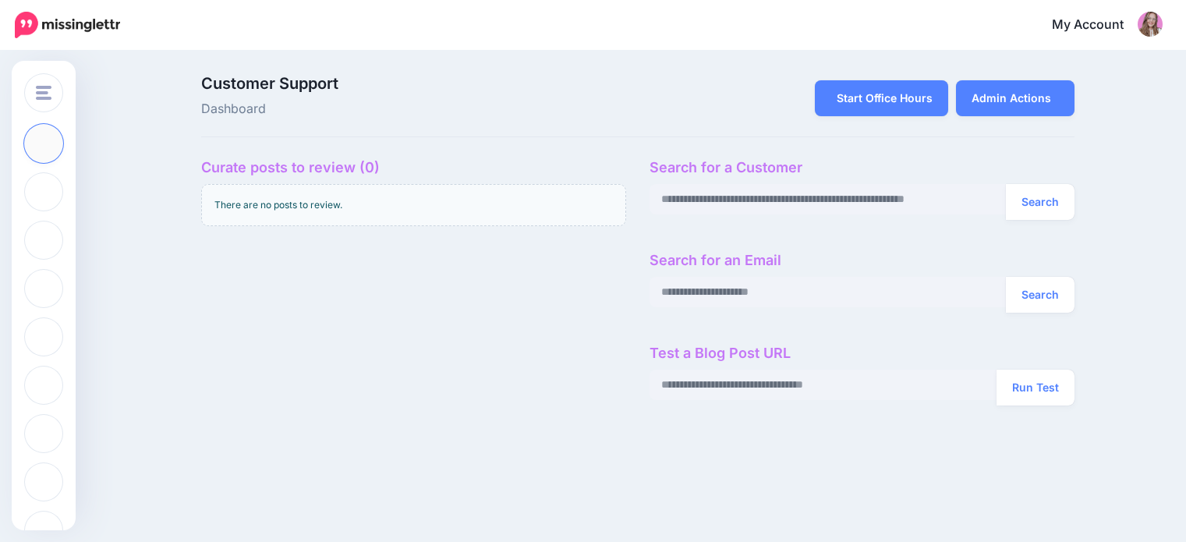 This screenshot has width=1186, height=542. Describe the element at coordinates (67, 25) in the screenshot. I see `img: Missinglettr` at that location.